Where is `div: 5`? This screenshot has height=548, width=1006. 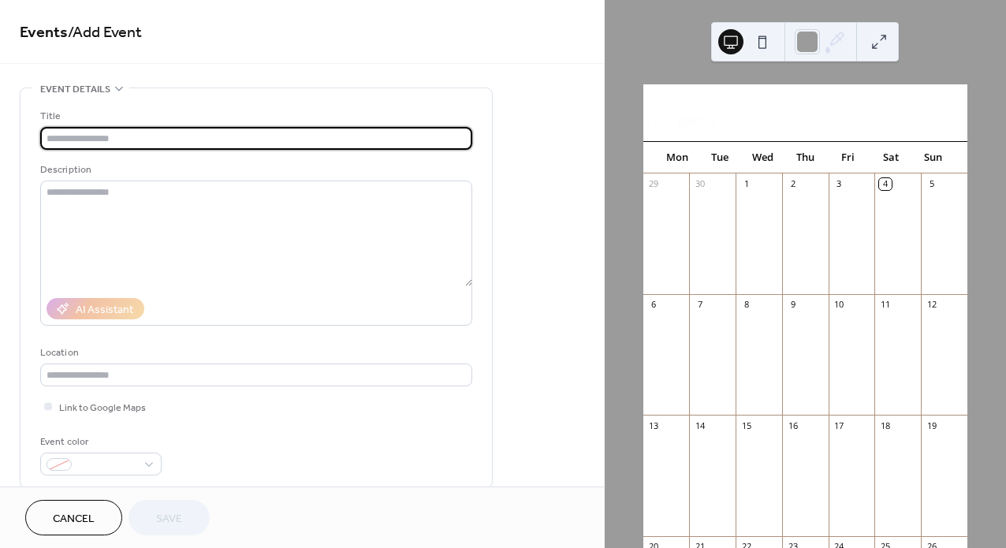
div: 5 is located at coordinates (931, 184).